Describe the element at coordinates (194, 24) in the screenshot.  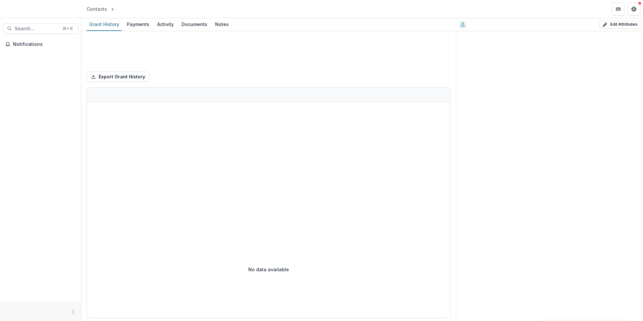
I see `div: Documents` at that location.